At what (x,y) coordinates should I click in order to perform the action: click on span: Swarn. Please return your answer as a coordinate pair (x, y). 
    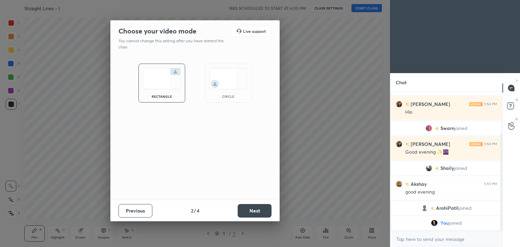
    Looking at the image, I should click on (447, 128).